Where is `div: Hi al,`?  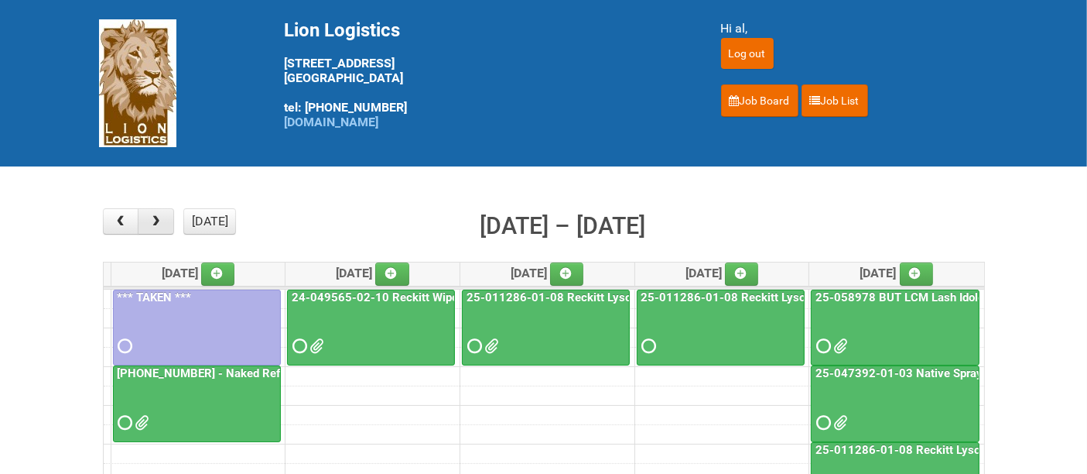
div: Hi al, is located at coordinates (855, 29).